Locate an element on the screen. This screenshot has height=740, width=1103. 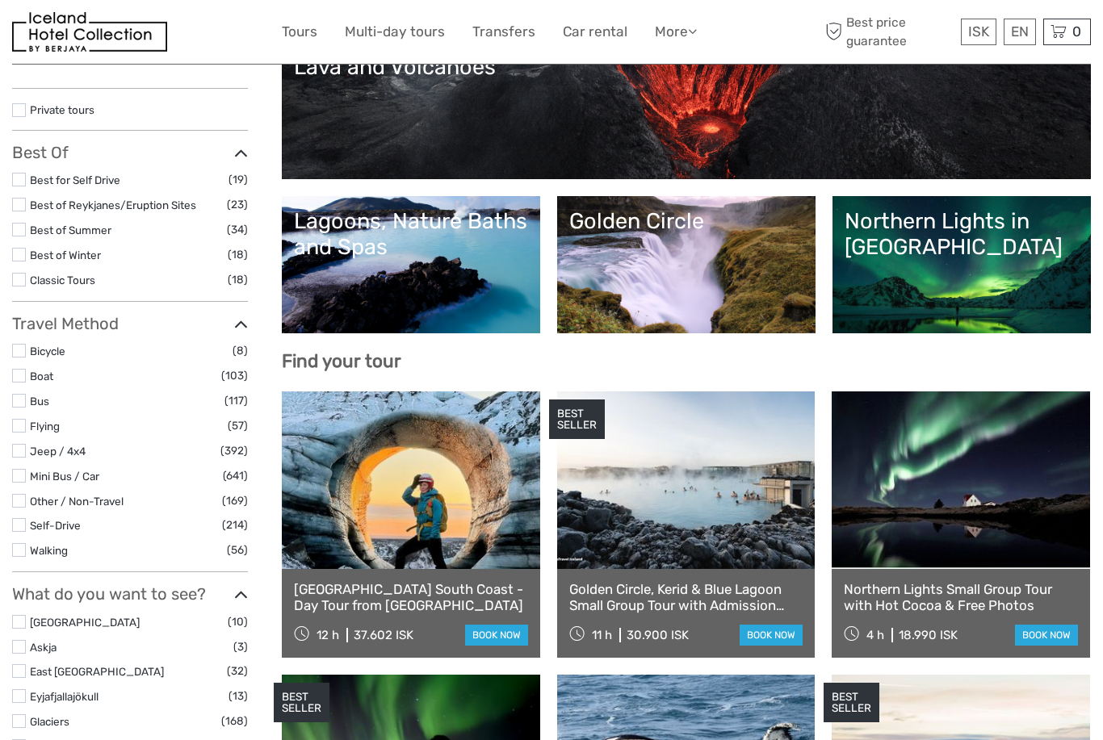
span: 4 h is located at coordinates (875, 635).